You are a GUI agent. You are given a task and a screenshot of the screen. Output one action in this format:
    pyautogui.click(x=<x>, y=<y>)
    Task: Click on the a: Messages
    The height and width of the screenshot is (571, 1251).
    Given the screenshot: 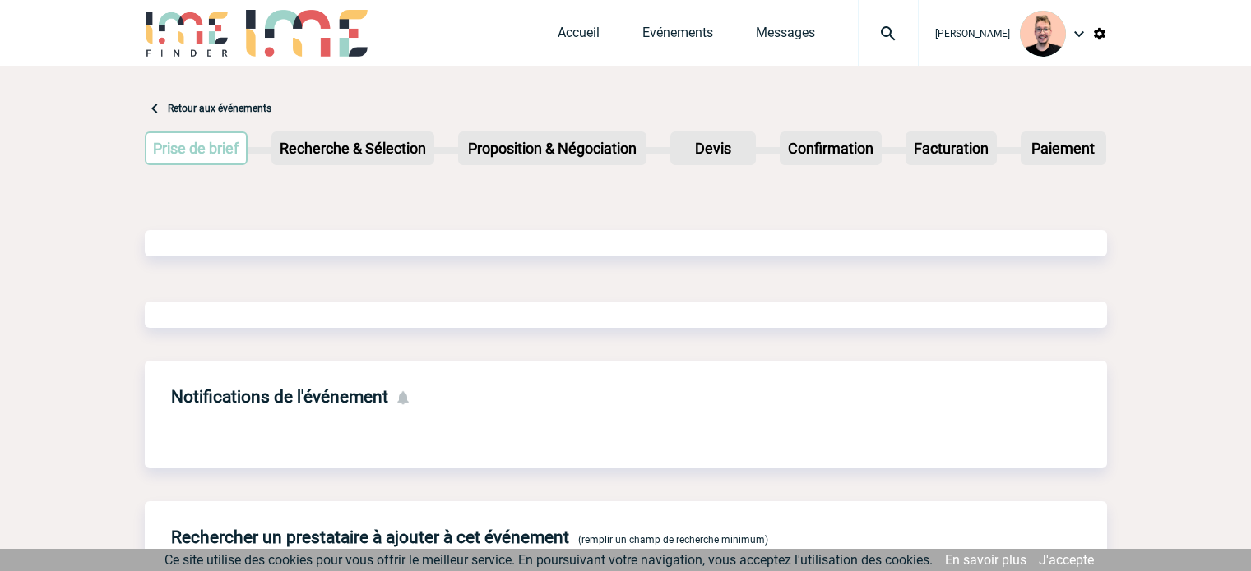 What is the action you would take?
    pyautogui.click(x=785, y=36)
    